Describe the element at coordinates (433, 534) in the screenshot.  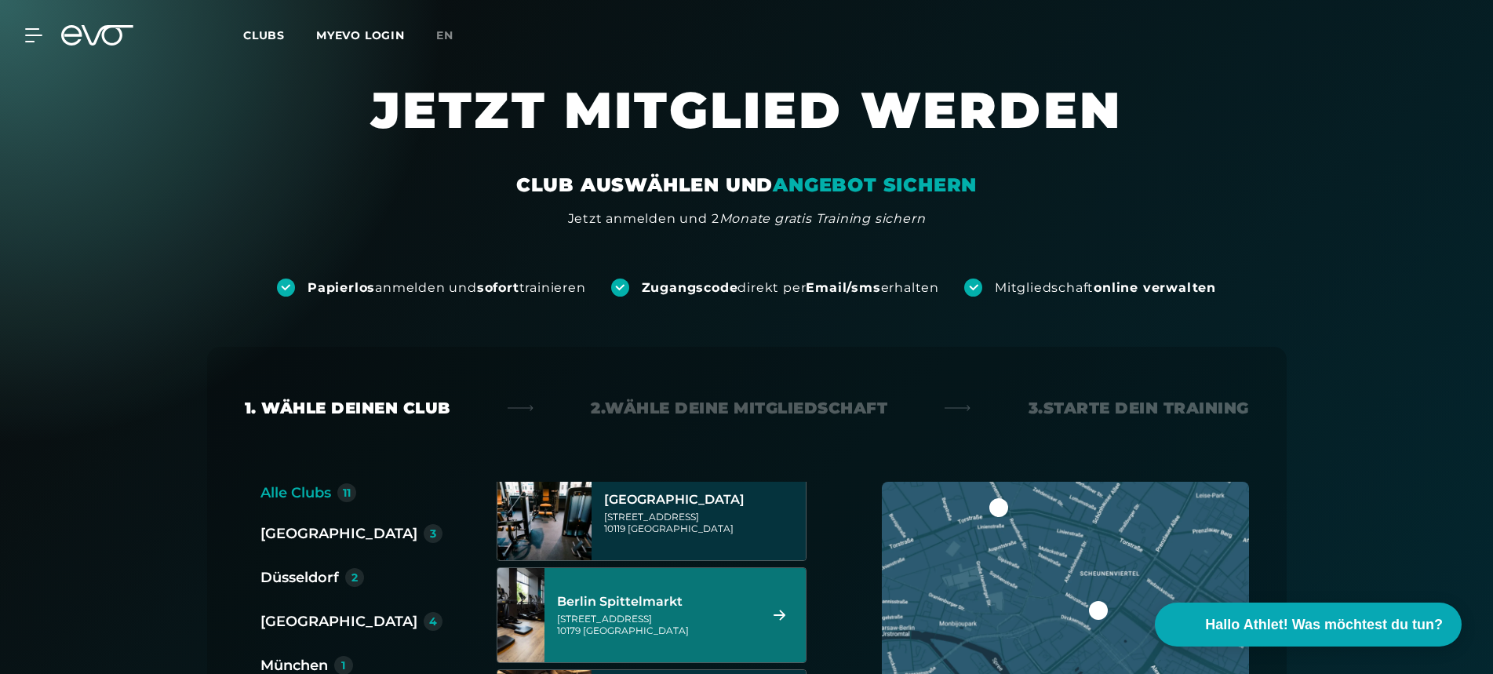
I see `div: 3` at that location.